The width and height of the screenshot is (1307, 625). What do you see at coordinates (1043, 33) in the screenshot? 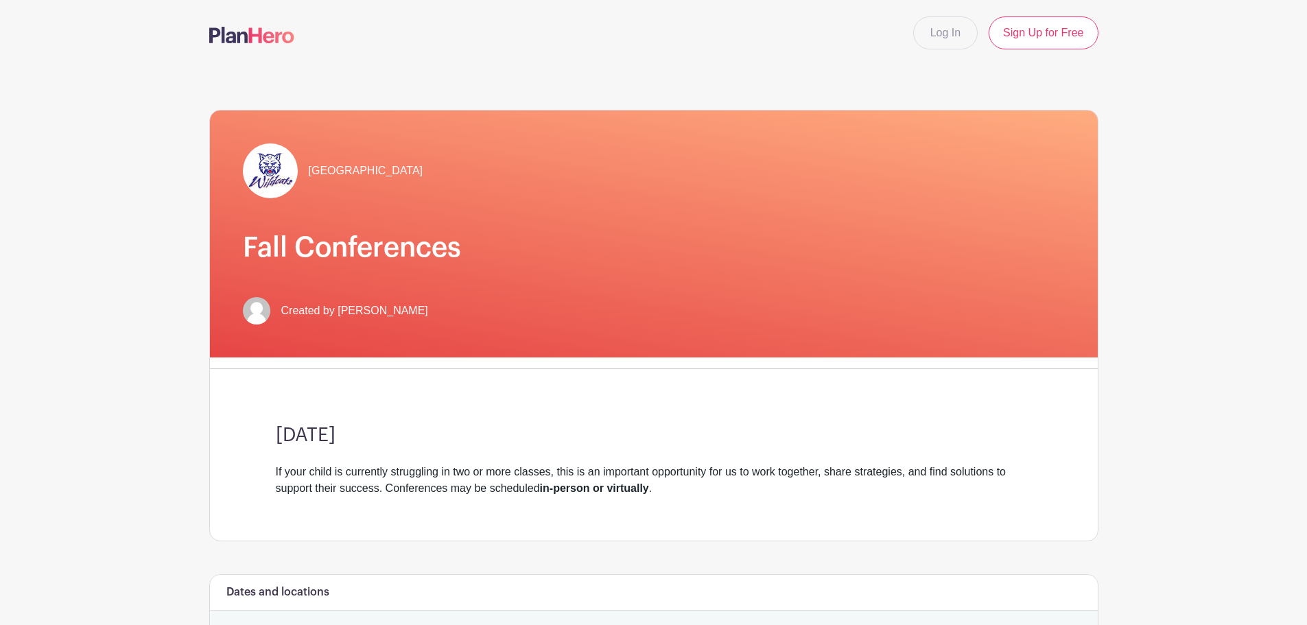
I see `a: Sign Up for Free` at bounding box center [1043, 33].